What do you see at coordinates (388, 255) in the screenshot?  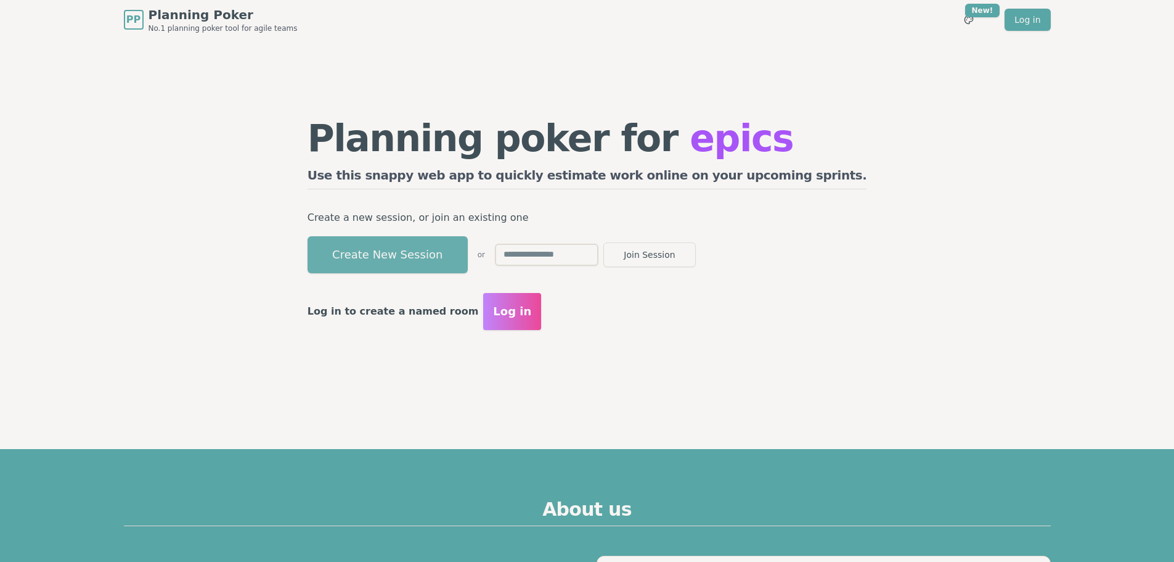 I see `button: Create New Session` at bounding box center [388, 255].